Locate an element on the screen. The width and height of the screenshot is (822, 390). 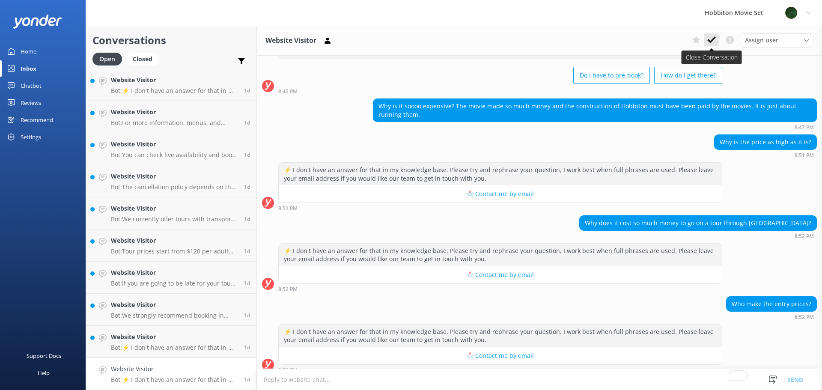
div: Reviews is located at coordinates (31, 103).